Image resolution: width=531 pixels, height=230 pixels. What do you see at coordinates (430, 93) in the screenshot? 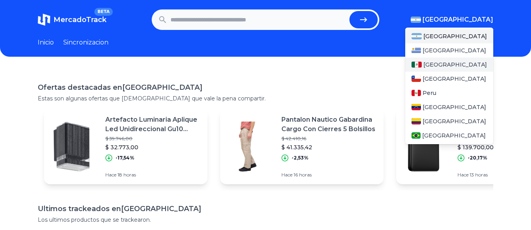
I see `span: Peru` at bounding box center [430, 93].